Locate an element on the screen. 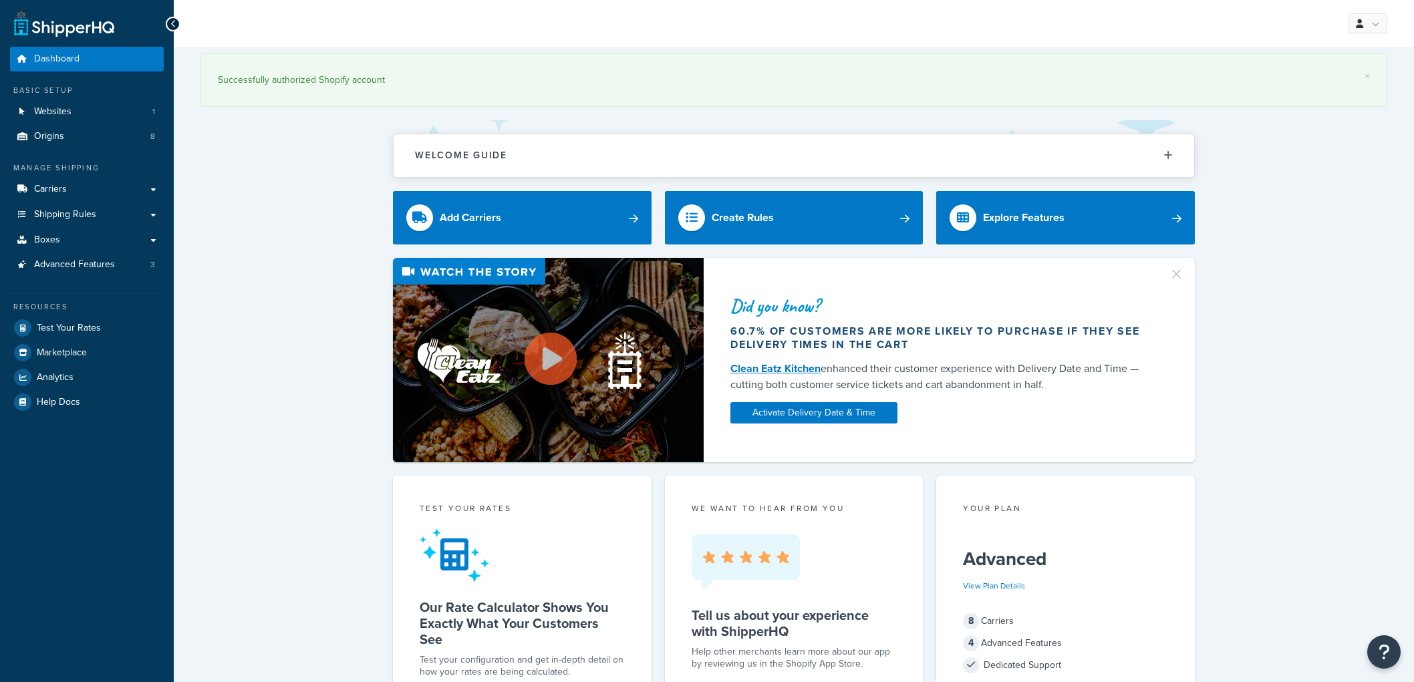 This screenshot has width=1414, height=682. div: Advanced Features is located at coordinates (1065, 643).